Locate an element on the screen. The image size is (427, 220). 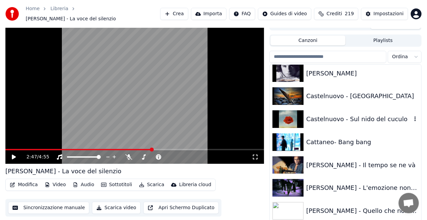
span: 219 is located at coordinates (349, 14).